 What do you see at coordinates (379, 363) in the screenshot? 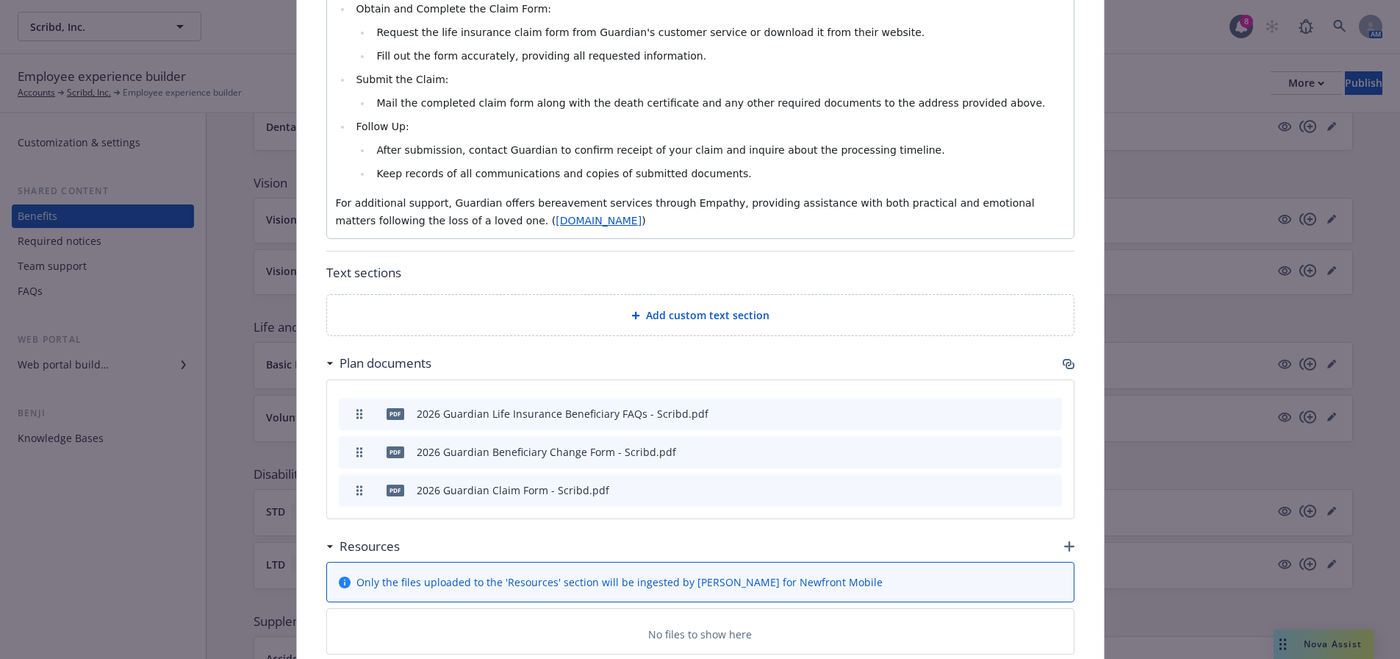
I see `div: Plan documents` at bounding box center [379, 363].